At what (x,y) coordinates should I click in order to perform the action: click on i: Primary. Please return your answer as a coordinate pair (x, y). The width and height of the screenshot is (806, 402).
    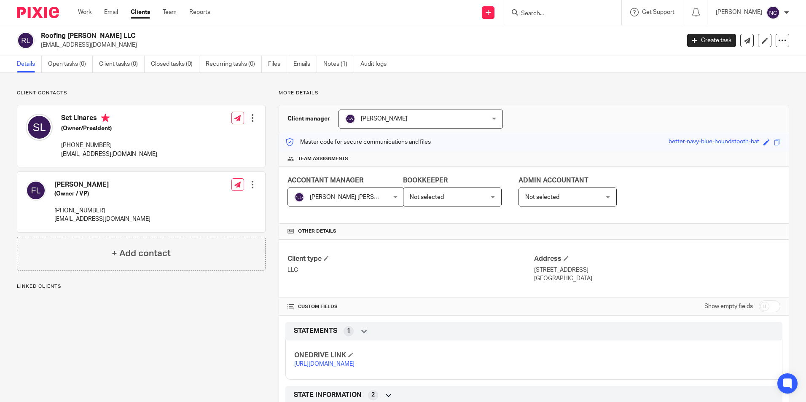
    Looking at the image, I should click on (105, 118).